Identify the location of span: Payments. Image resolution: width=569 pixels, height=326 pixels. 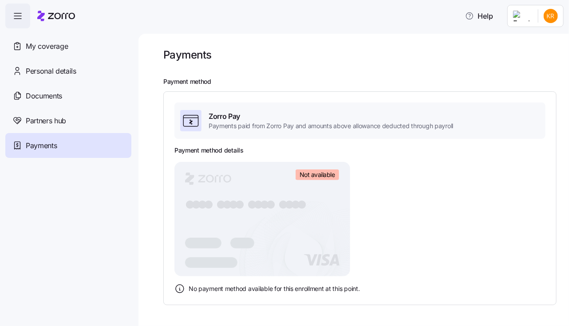
(41, 145).